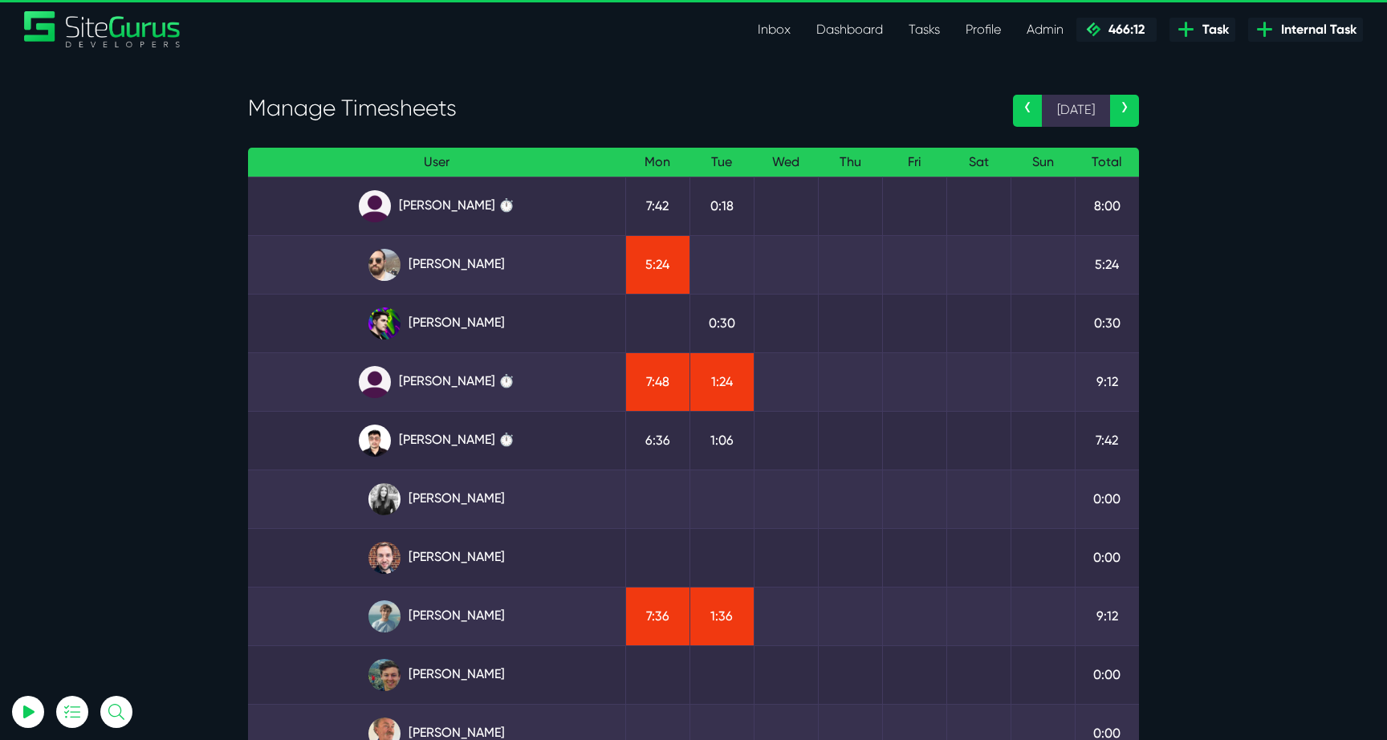 Image resolution: width=1387 pixels, height=740 pixels. What do you see at coordinates (103, 29) in the screenshot?
I see `img: Sitegurus Logo` at bounding box center [103, 29].